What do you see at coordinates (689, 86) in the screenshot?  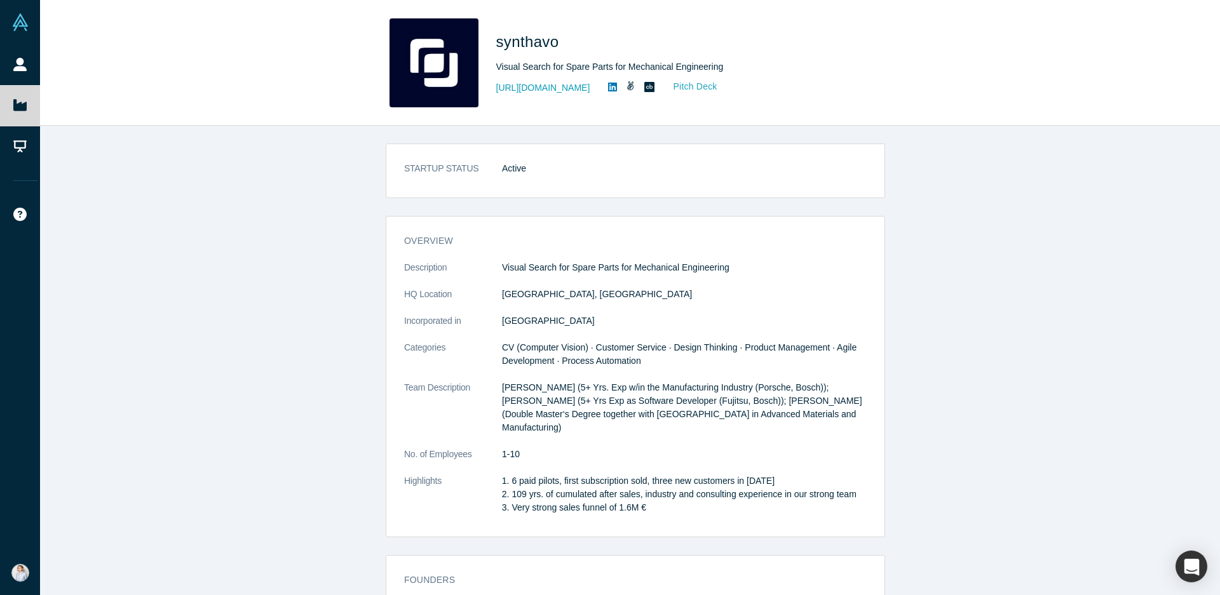 I see `a: Pitch Deck` at bounding box center [689, 86].